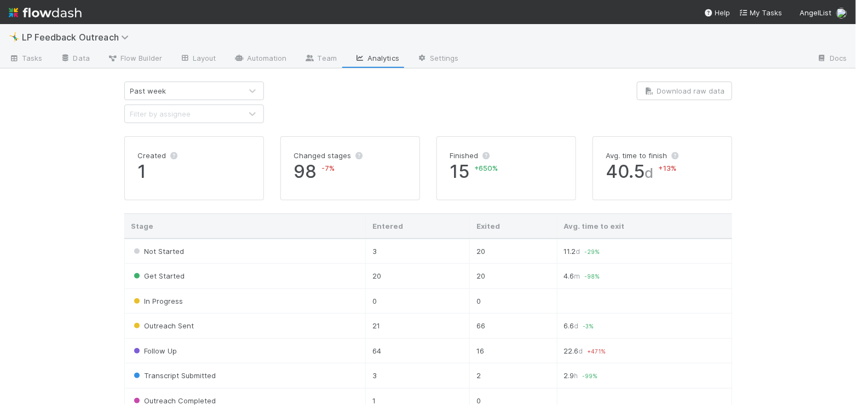  What do you see at coordinates (644, 350) in the screenshot?
I see `td: 22.6` at bounding box center [644, 350].